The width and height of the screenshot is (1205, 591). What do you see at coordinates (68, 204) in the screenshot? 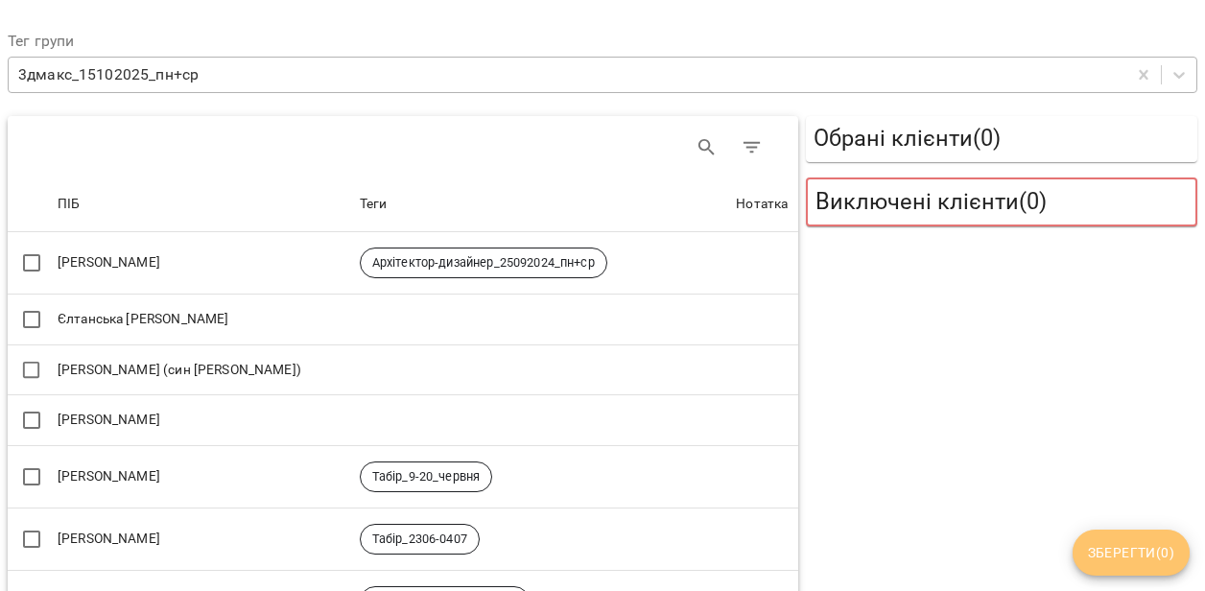
I see `div: ПІБ` at bounding box center [68, 204].